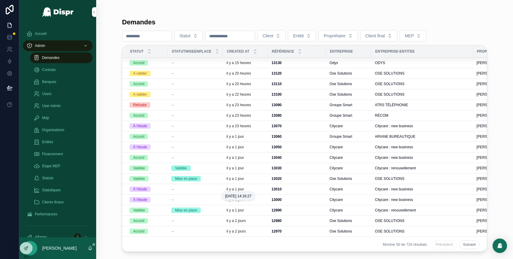  What do you see at coordinates (61, 70) in the screenshot?
I see `a: Contrats` at bounding box center [61, 70].